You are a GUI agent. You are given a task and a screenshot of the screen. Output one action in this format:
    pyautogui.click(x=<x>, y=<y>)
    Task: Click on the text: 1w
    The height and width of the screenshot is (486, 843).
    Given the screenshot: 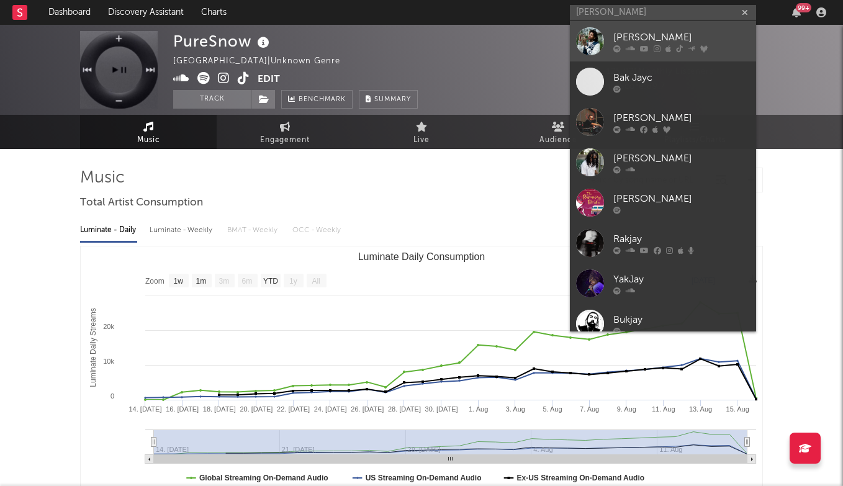 What is the action you would take?
    pyautogui.click(x=179, y=281)
    